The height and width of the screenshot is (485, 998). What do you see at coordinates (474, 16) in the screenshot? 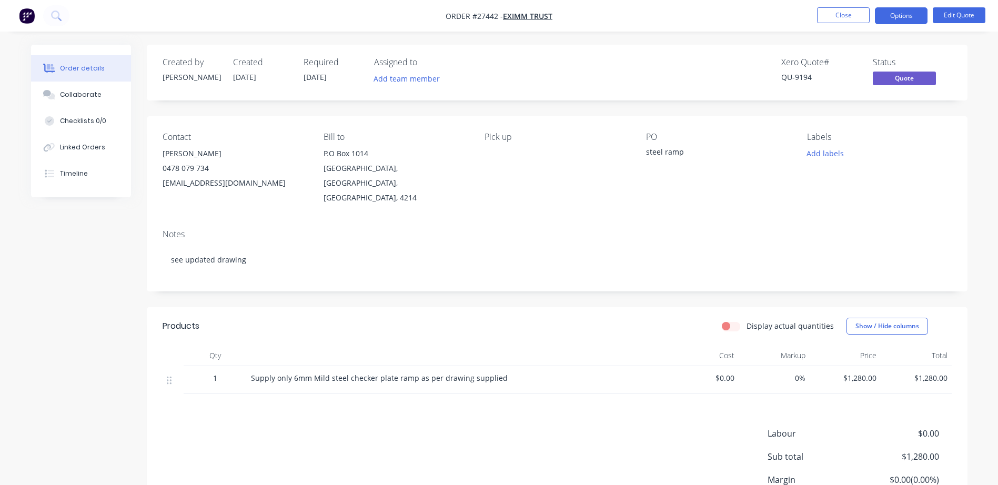
I see `span: Order #27442 -` at bounding box center [474, 16].